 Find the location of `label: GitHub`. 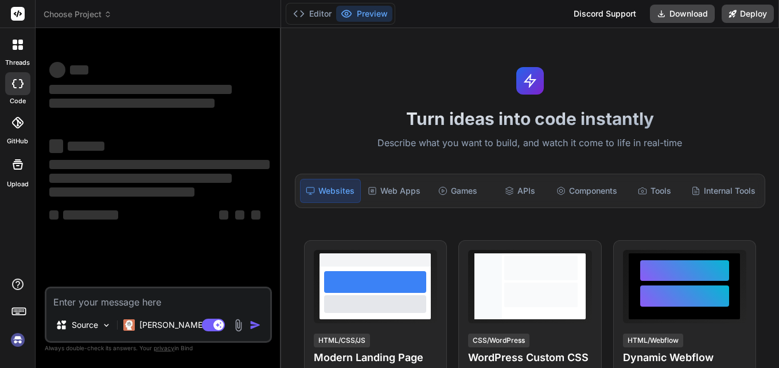

label: GitHub is located at coordinates (17, 141).